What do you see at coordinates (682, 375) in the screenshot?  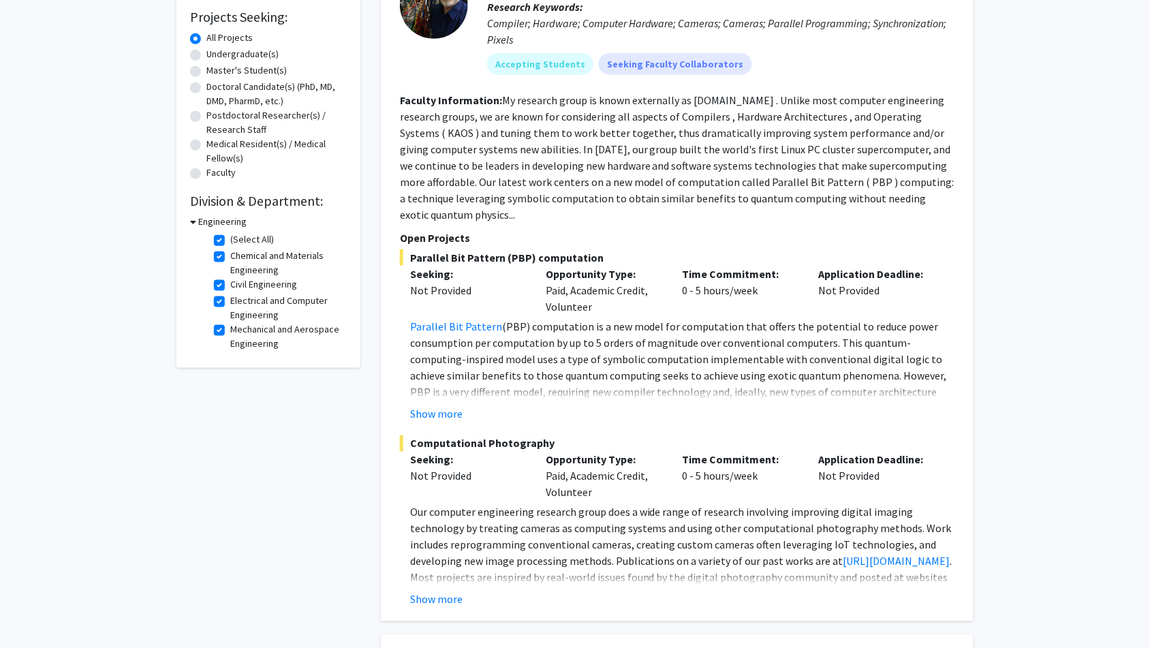 I see `p: (PBP) computation is a new model for computation that offers the potential to reduce power consum...` at bounding box center [682, 375].